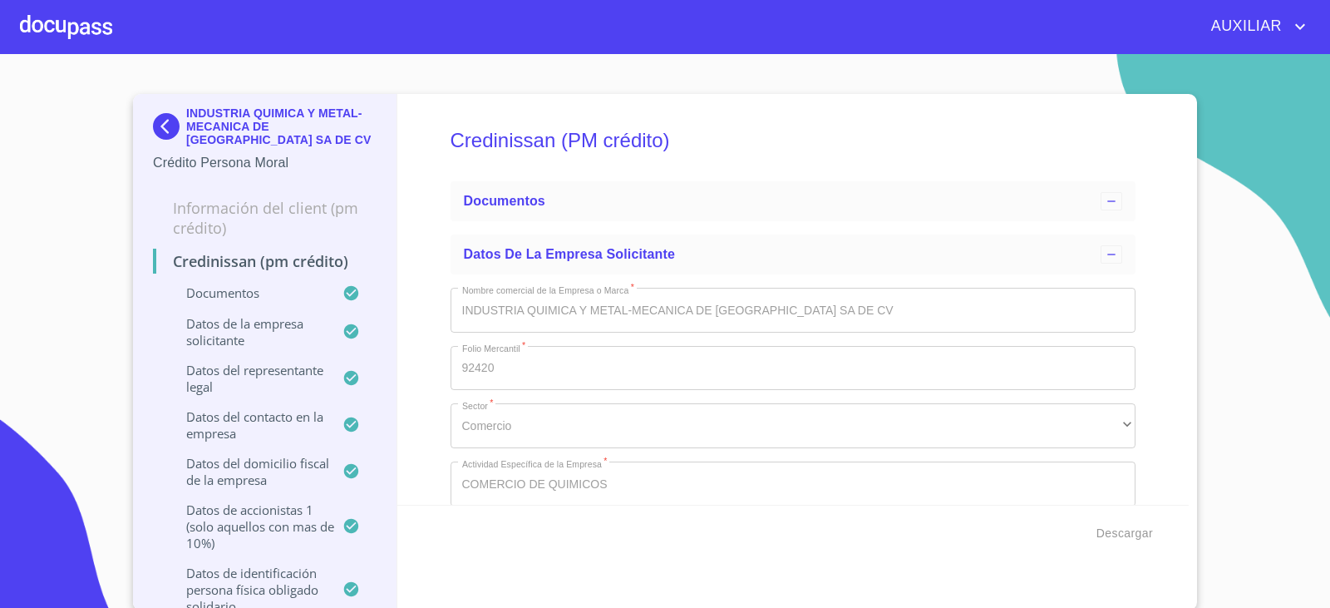 The height and width of the screenshot is (608, 1330). I want to click on p: Datos del representante legal, so click(248, 378).